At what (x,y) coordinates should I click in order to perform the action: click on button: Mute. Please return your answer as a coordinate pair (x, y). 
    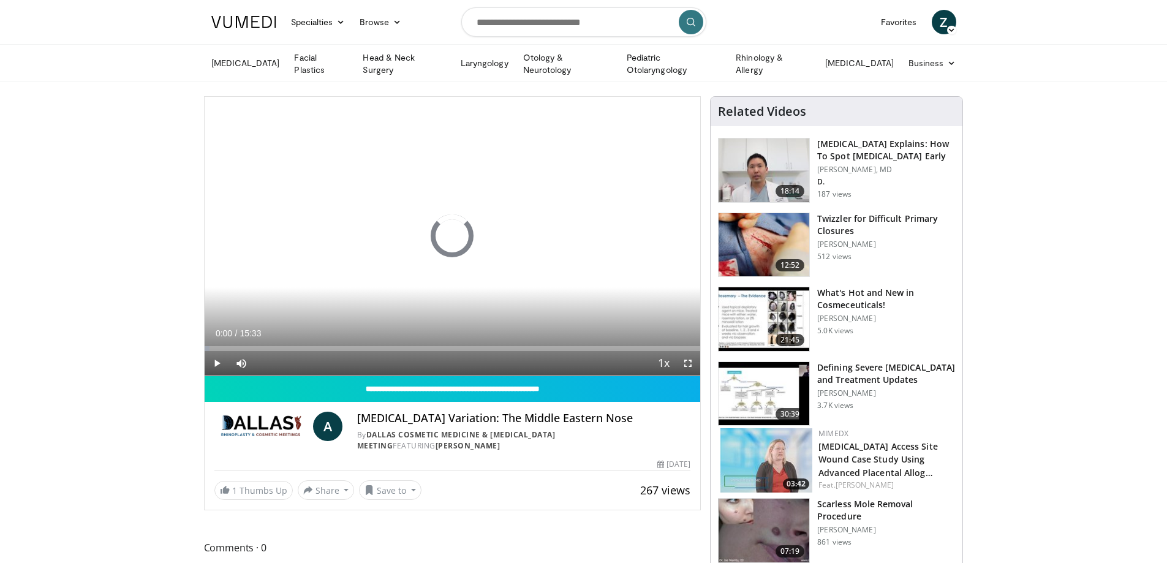
    Looking at the image, I should click on (241, 363).